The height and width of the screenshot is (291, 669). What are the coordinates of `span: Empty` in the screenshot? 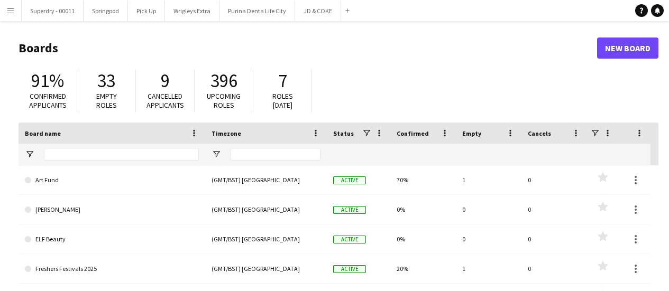 It's located at (471, 133).